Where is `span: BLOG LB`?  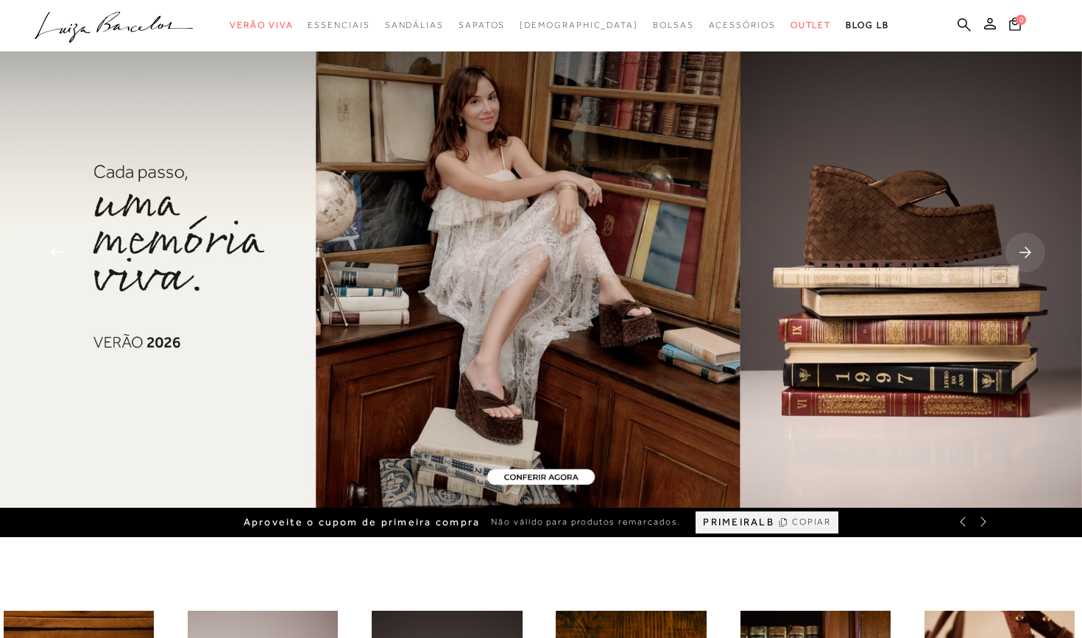
span: BLOG LB is located at coordinates (867, 25).